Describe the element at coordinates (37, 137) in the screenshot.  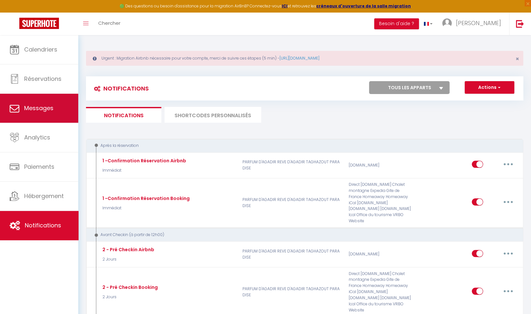
I see `span: Analytics` at that location.